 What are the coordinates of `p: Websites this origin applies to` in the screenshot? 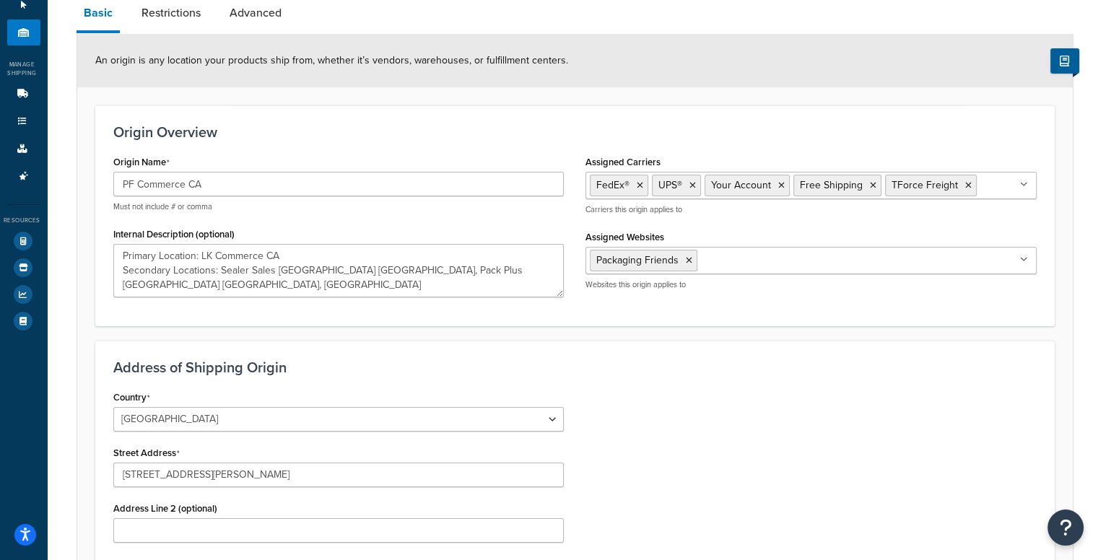 It's located at (810, 284).